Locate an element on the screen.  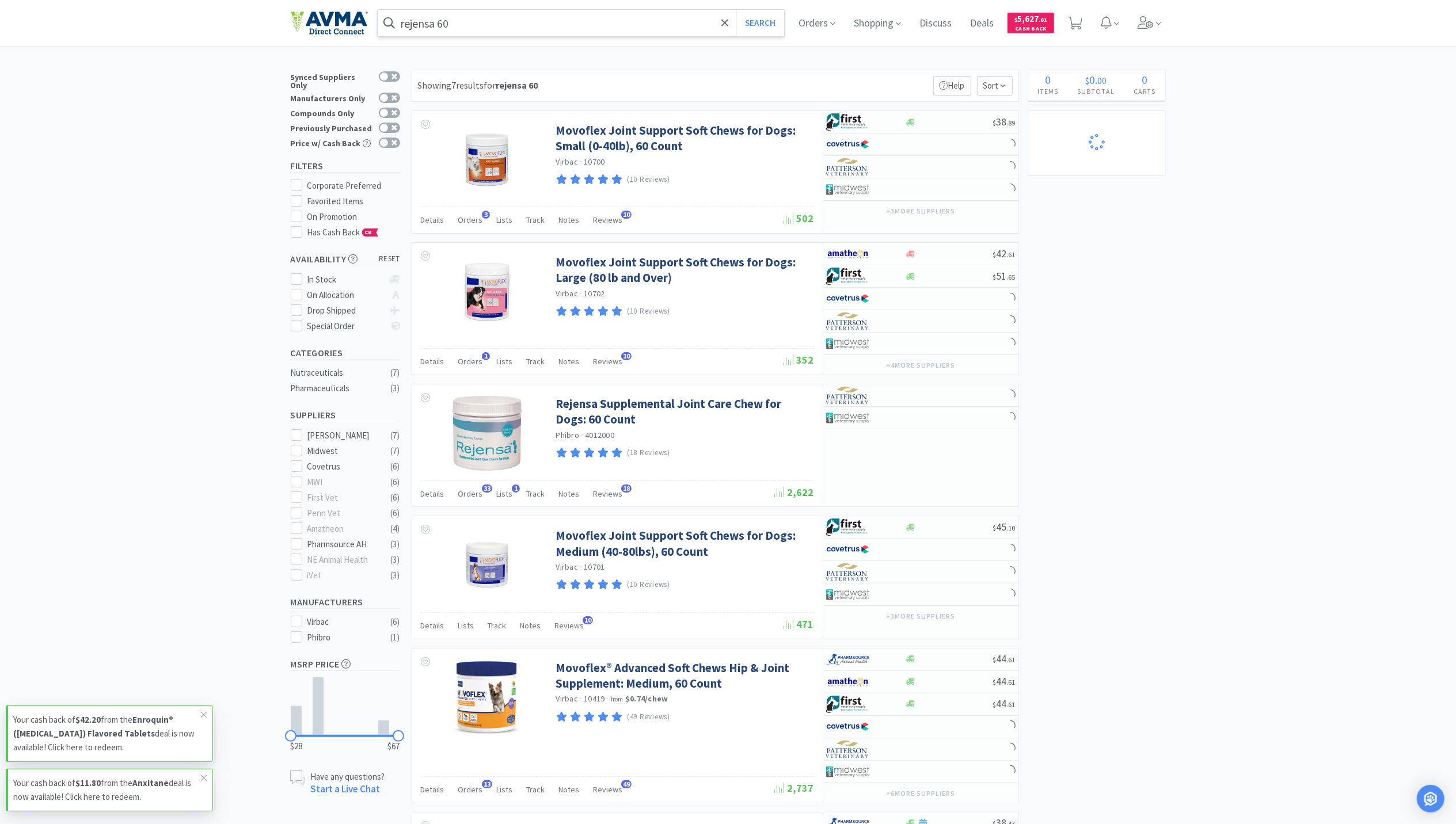
span: CB is located at coordinates (368, 233).